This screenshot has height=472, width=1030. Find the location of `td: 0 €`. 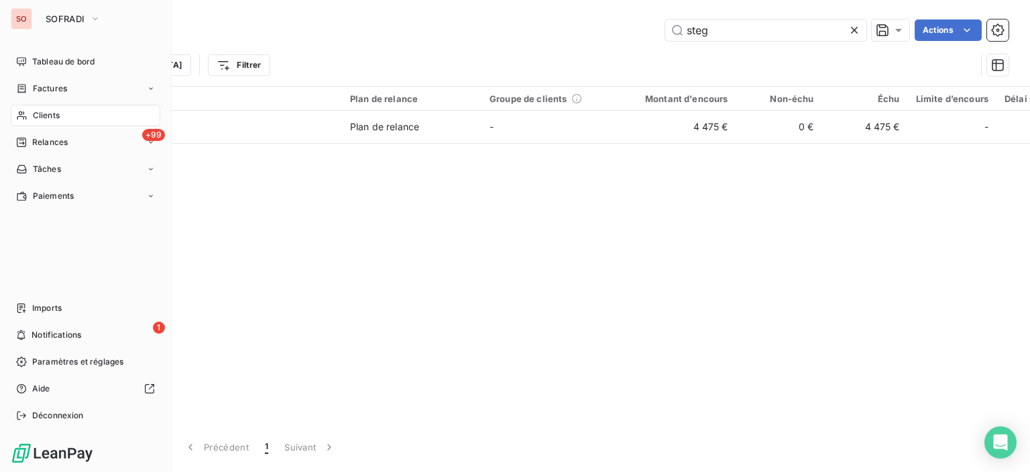

td: 0 € is located at coordinates (780, 127).